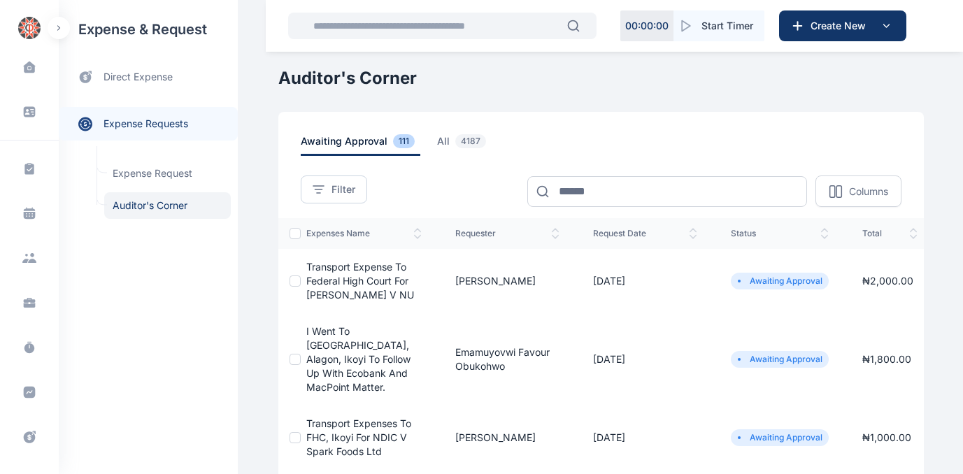 Image resolution: width=963 pixels, height=474 pixels. Describe the element at coordinates (887, 359) in the screenshot. I see `span: ₦ 1,800.00` at that location.